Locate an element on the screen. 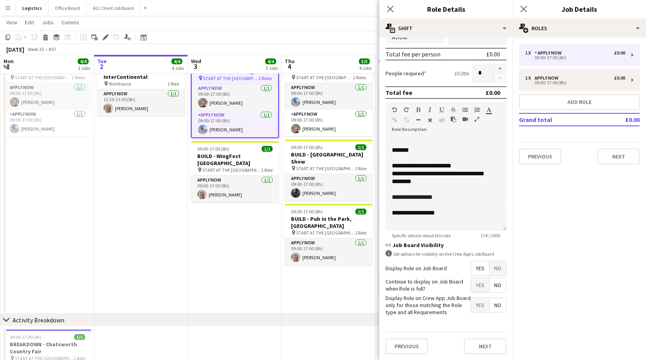 Image resolution: width=646 pixels, height=360 pixels. span: Warehouse is located at coordinates (120, 84).